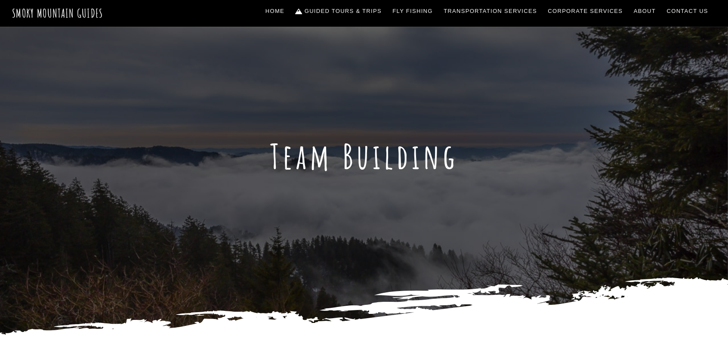 The height and width of the screenshot is (344, 728). Describe the element at coordinates (490, 11) in the screenshot. I see `a: Transportation Services` at that location.